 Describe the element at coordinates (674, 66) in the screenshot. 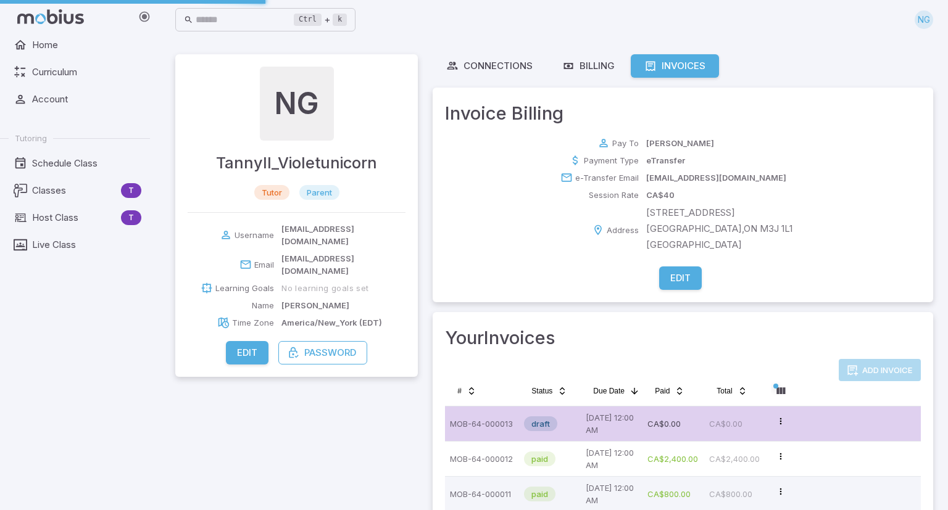

I see `div: Invoices` at that location.